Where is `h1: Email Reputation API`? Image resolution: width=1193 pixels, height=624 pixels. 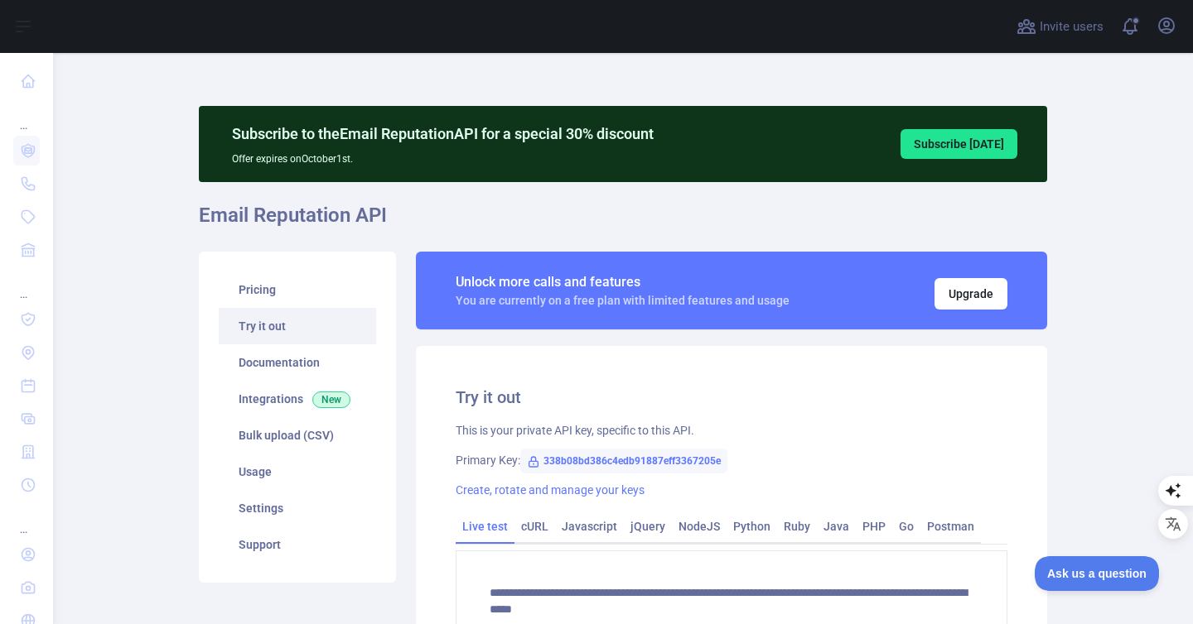 h1: Email Reputation API is located at coordinates (623, 222).